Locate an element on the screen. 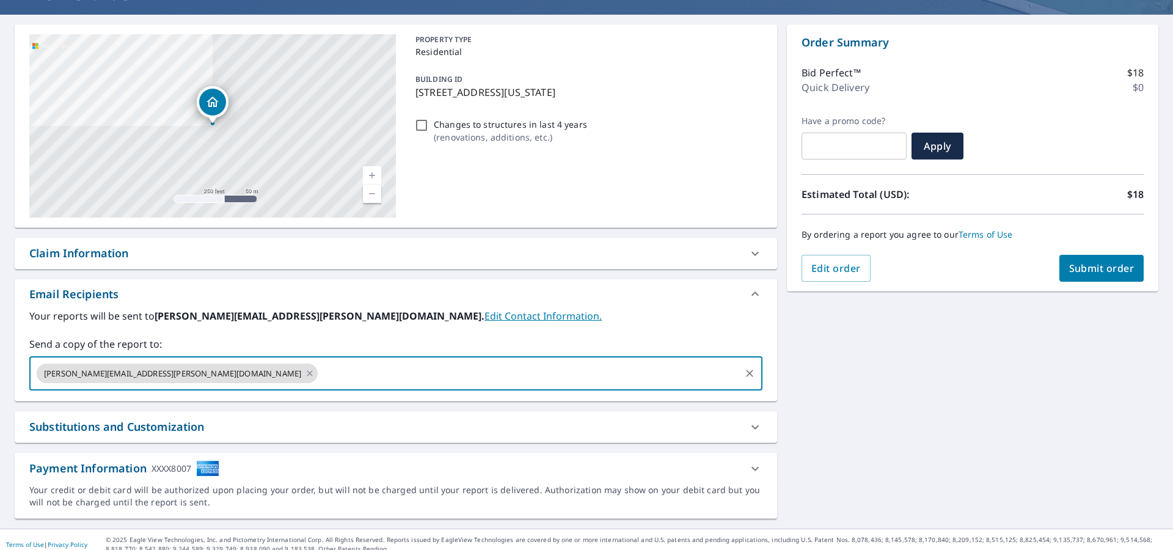  a: EditContactInfo is located at coordinates (543, 316).